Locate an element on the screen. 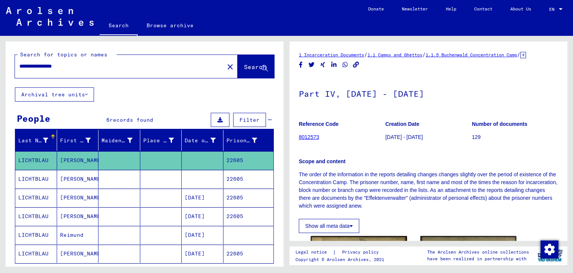 The image size is (573, 273). p: The order of the information in the reports detailing changes changes slightly over the period of... is located at coordinates (428, 190).